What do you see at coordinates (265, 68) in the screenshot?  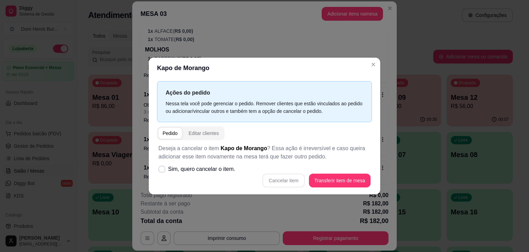 I see `header: Kapo de Morango` at bounding box center [265, 68].